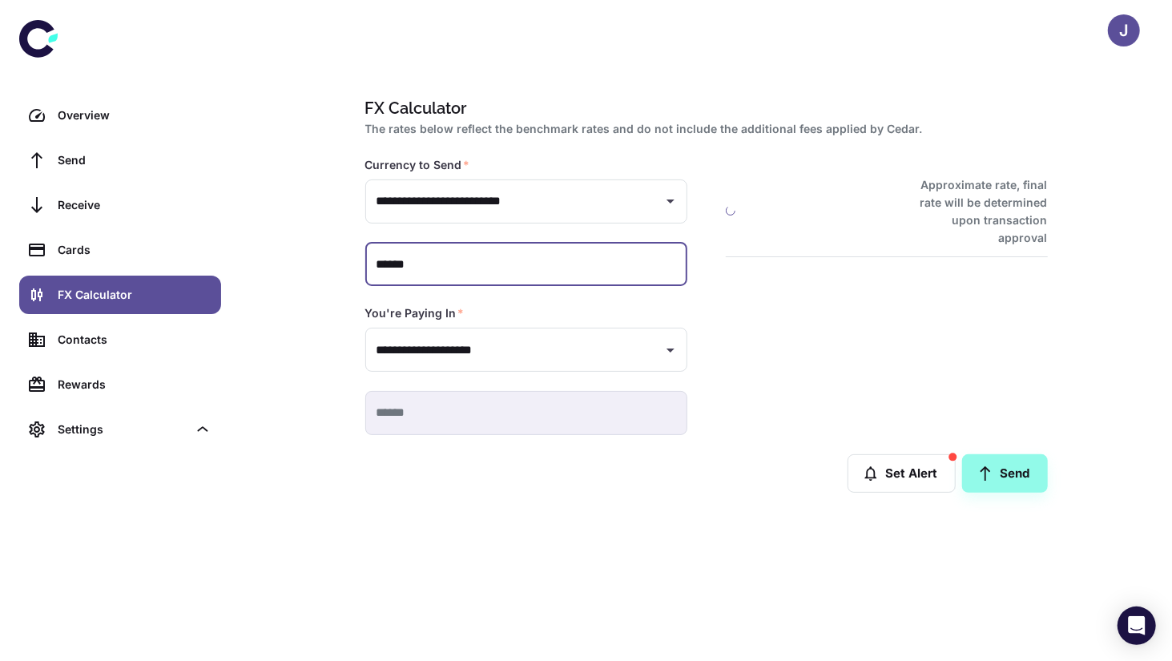  What do you see at coordinates (135, 250) in the screenshot?
I see `div: Cards` at bounding box center [135, 250].